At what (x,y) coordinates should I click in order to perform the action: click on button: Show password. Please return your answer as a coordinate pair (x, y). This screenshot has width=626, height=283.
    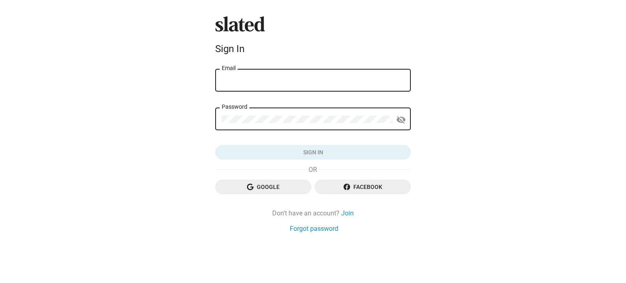
    Looking at the image, I should click on (401, 120).